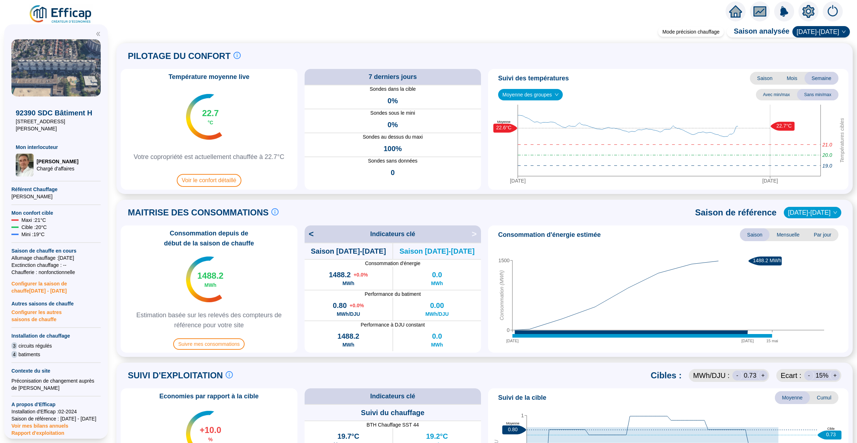 The image size is (857, 443). What do you see at coordinates (754, 234) in the screenshot?
I see `span: Saison` at bounding box center [754, 234].